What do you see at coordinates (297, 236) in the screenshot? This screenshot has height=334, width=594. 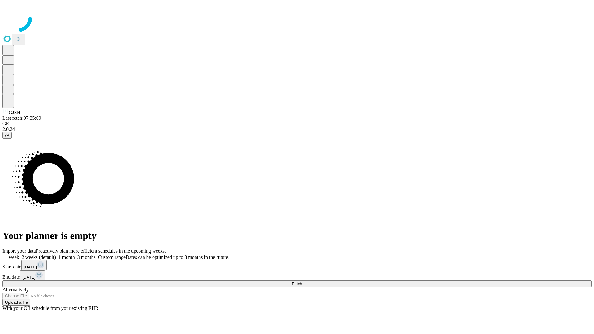 I see `h1: Your planner is empty` at bounding box center [297, 236].